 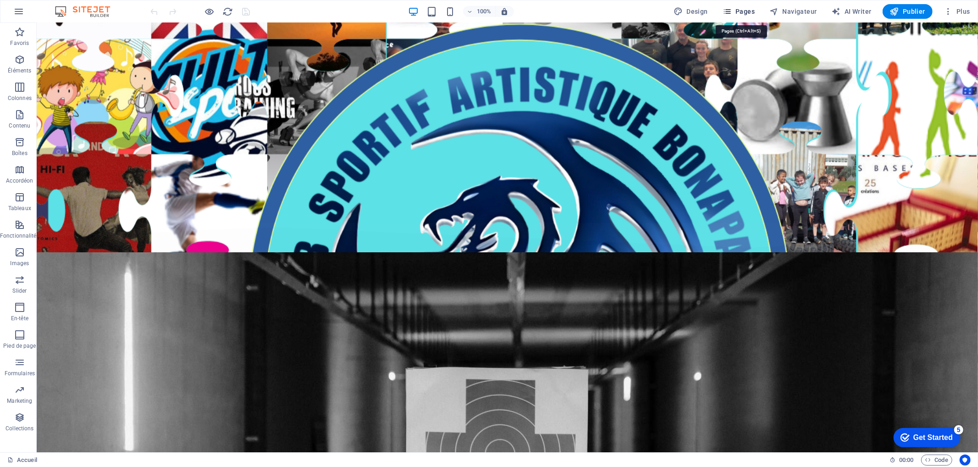 What do you see at coordinates (87, 11) in the screenshot?
I see `img: Editor Logo` at bounding box center [87, 11].